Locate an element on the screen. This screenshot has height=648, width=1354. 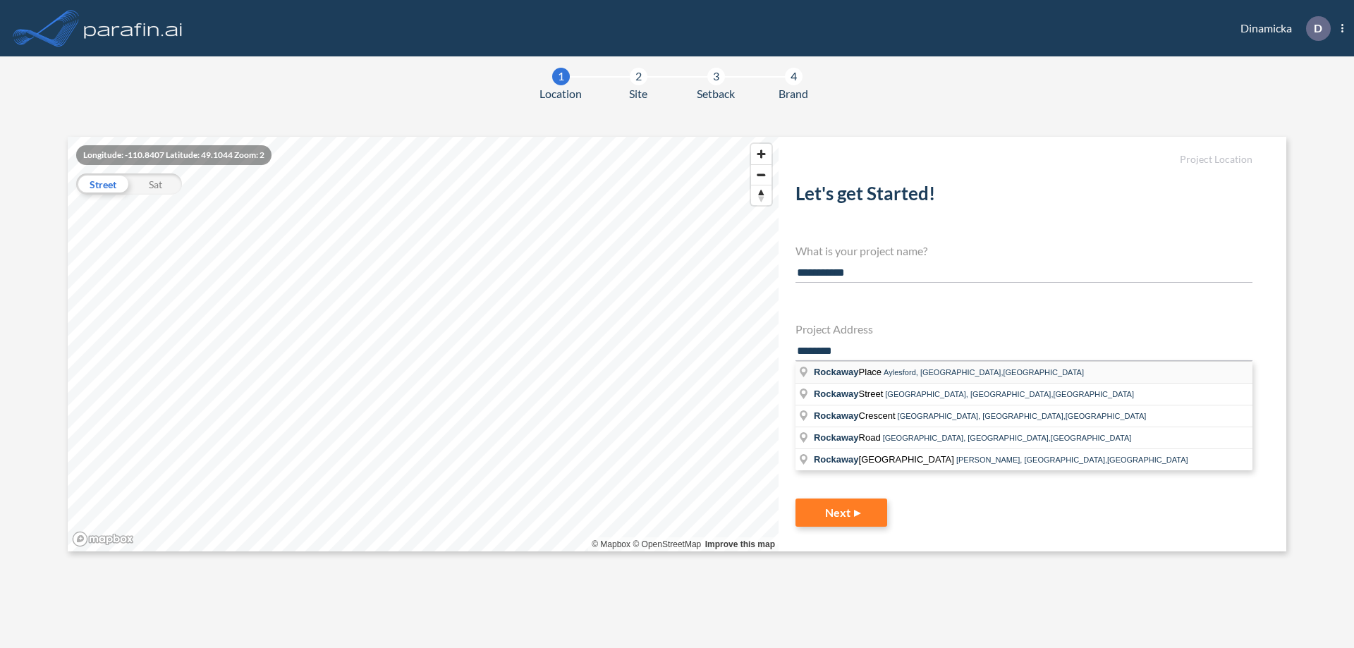
div: Street is located at coordinates (102, 184).